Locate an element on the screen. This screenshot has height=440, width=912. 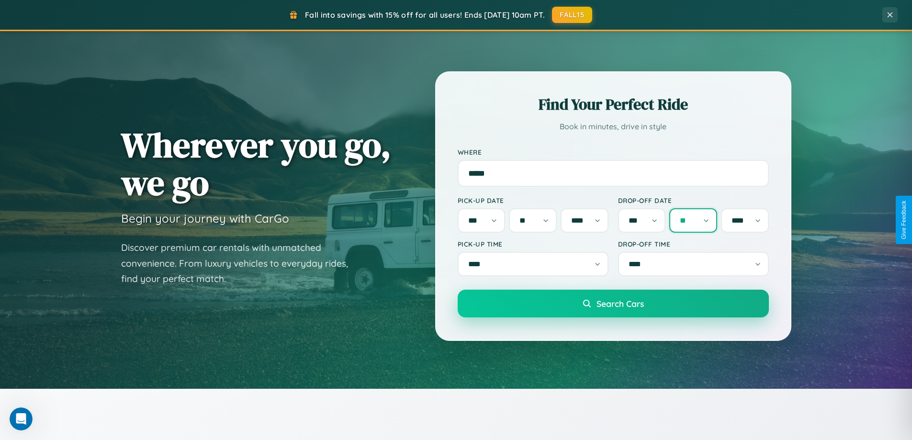
h3: Begin your journey with CarGo is located at coordinates (205, 218).